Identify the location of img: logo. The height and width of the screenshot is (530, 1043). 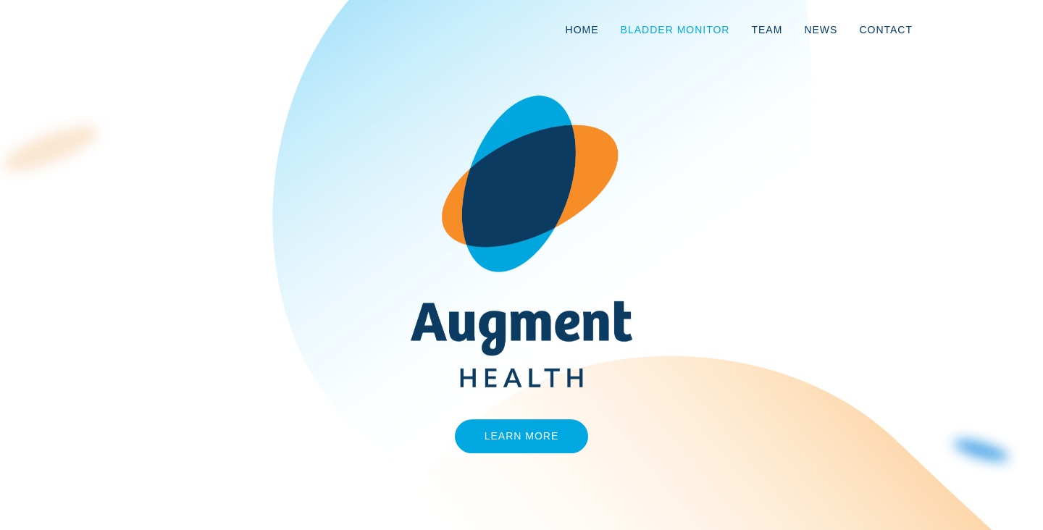
(148, 31).